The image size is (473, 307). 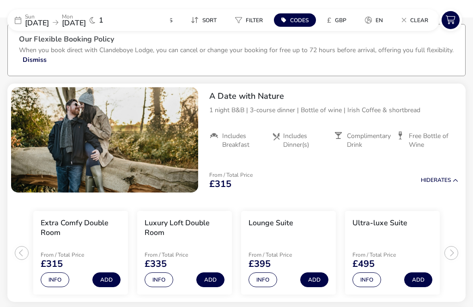 What do you see at coordinates (80, 253) in the screenshot?
I see `swiper-slide: 1 / 4` at bounding box center [80, 253].